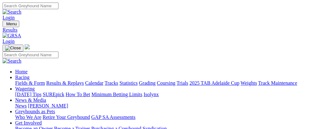 The image size is (319, 129). Describe the element at coordinates (11, 24) in the screenshot. I see `span: Menu` at that location.